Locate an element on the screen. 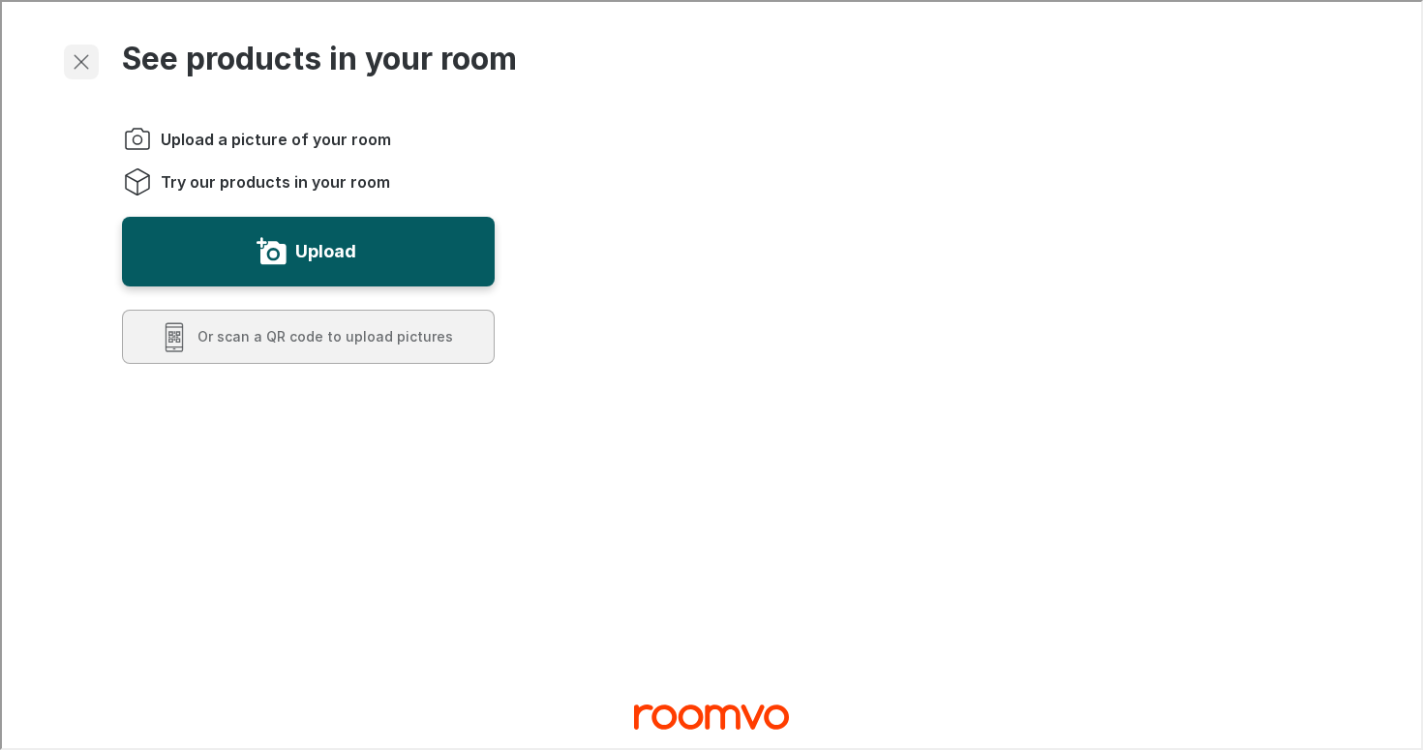  button: Exit visualizer is located at coordinates (79, 60).